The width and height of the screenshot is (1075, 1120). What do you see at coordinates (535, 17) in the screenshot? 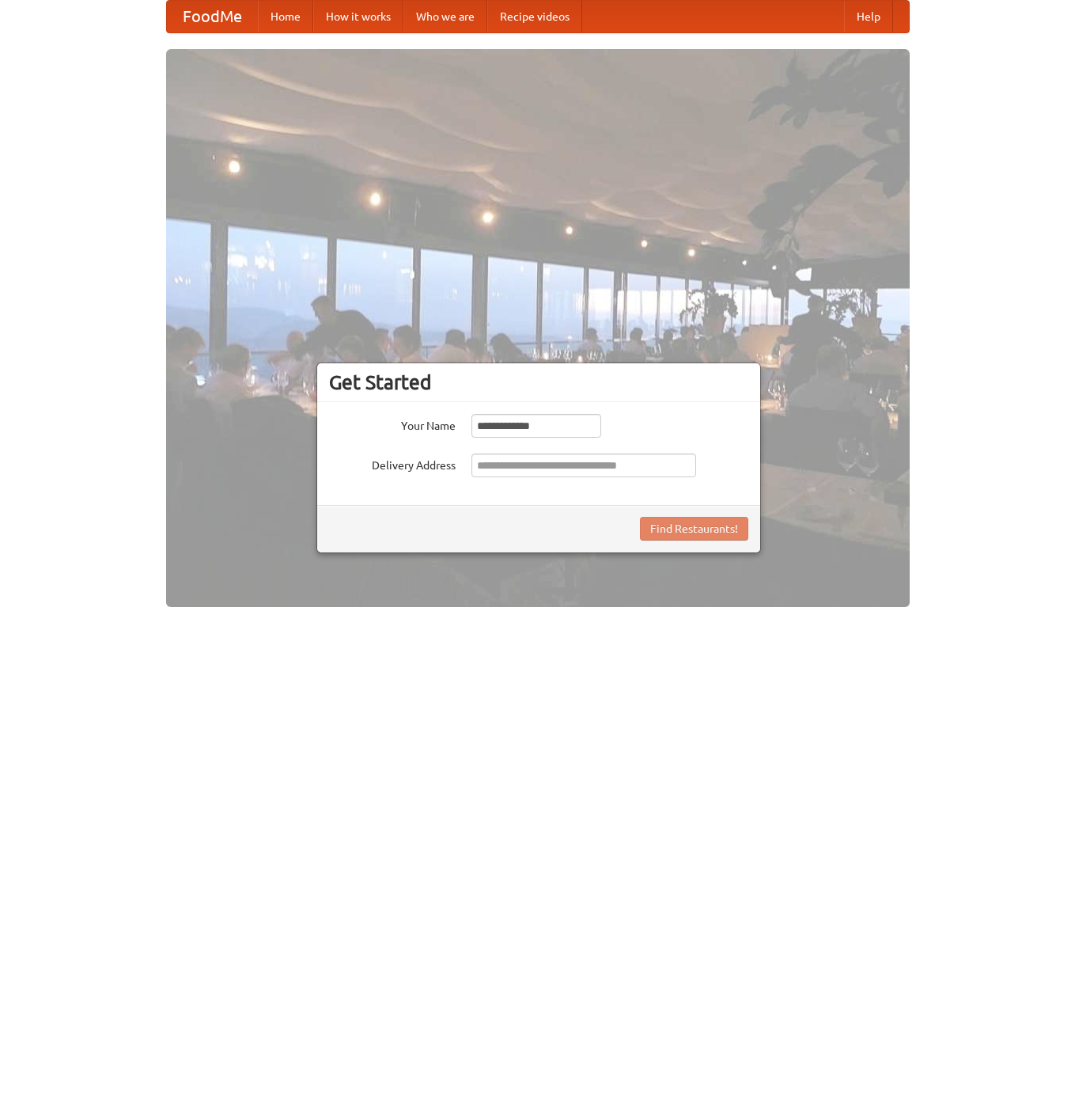
I see `a: Recipe videos` at bounding box center [535, 17].